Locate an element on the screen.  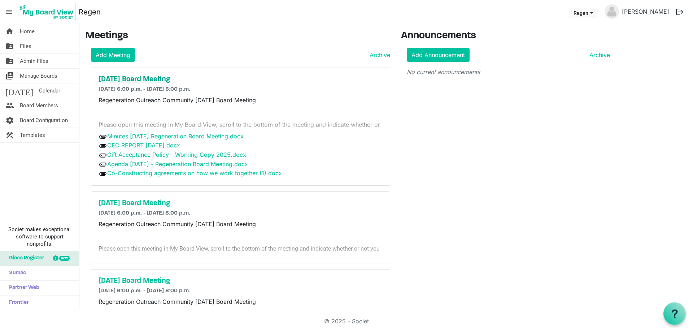
span: Partner Web is located at coordinates (22, 288).